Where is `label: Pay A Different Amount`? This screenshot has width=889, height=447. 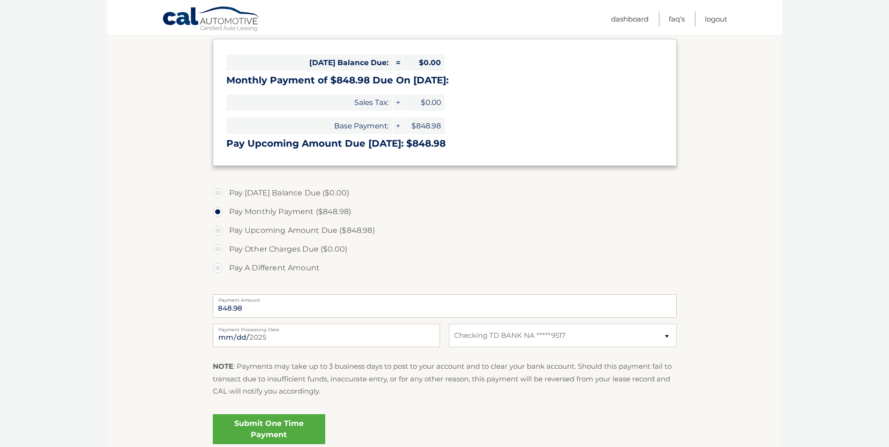
label: Pay A Different Amount is located at coordinates (445, 268).